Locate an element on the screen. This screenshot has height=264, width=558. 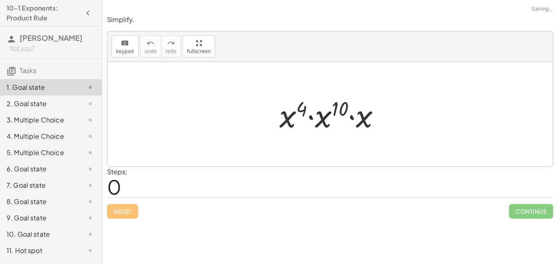
div: 4. Multiple Choice is located at coordinates (39, 137).